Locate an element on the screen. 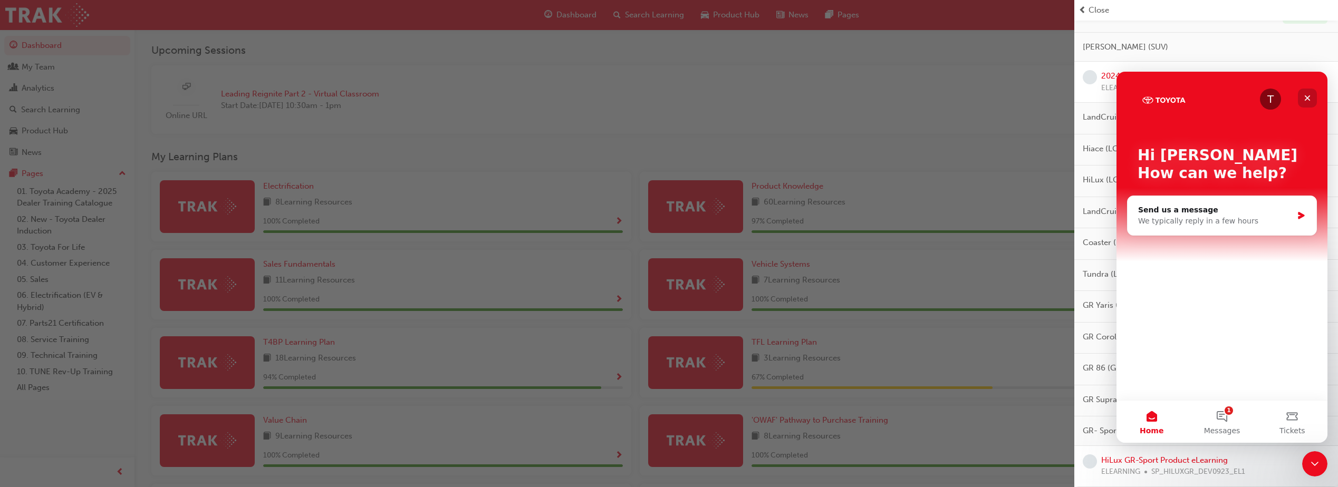 The image size is (1338, 487). span: LandCruiser 70 Series (LCV) is located at coordinates (1133, 211).